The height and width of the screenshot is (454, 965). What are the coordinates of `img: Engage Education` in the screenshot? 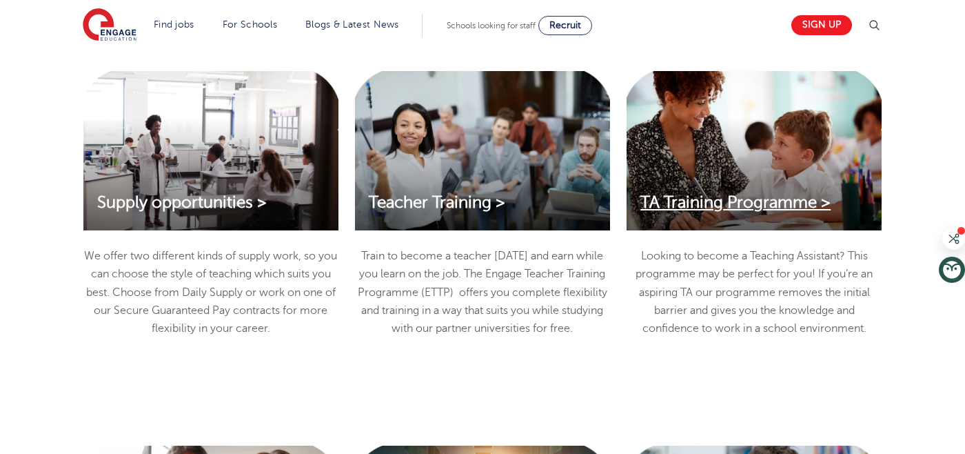 It's located at (110, 26).